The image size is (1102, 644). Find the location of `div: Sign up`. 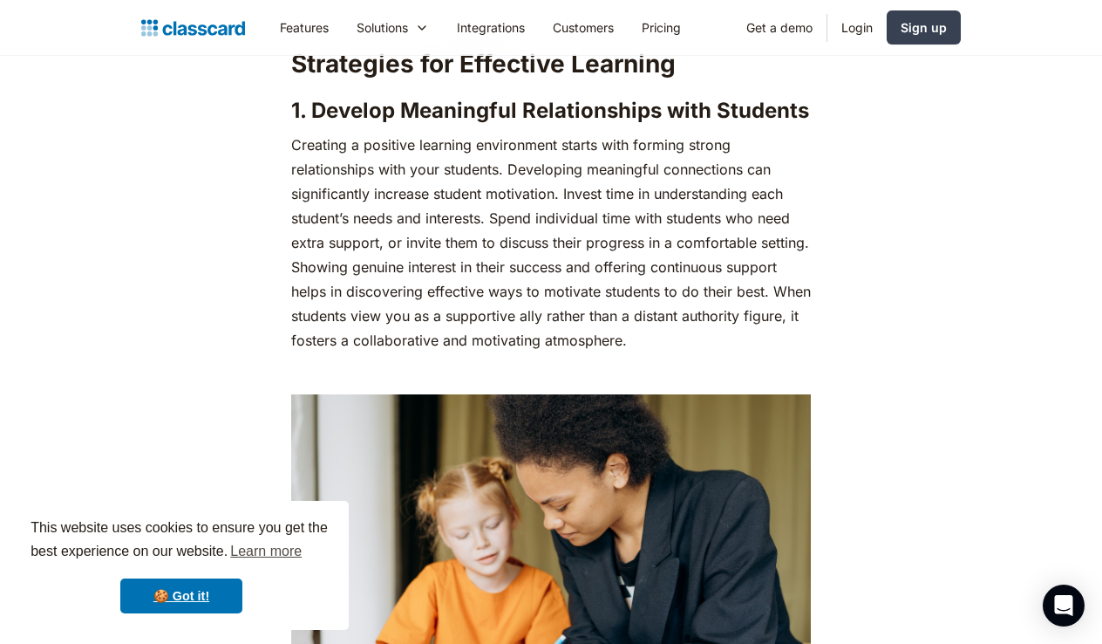

div: Sign up is located at coordinates (924, 27).